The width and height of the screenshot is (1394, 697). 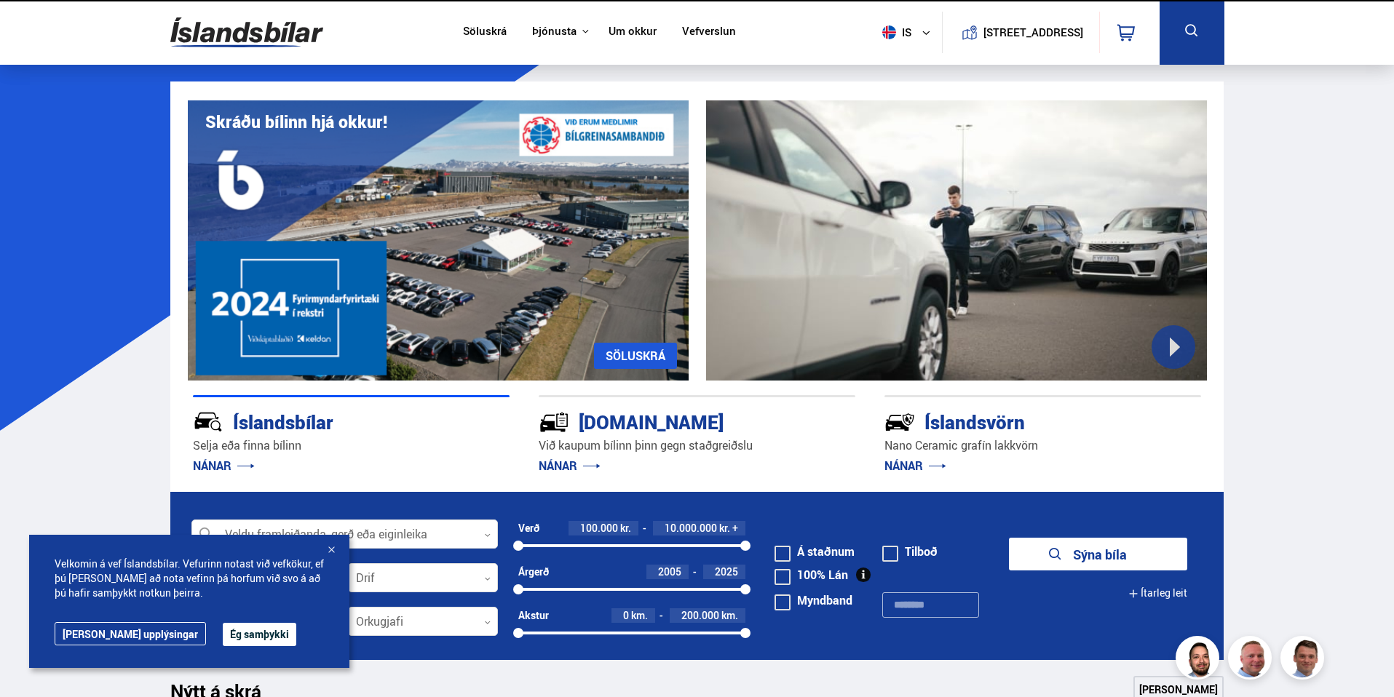 What do you see at coordinates (1157, 593) in the screenshot?
I see `button: Ítarleg leit` at bounding box center [1157, 593].